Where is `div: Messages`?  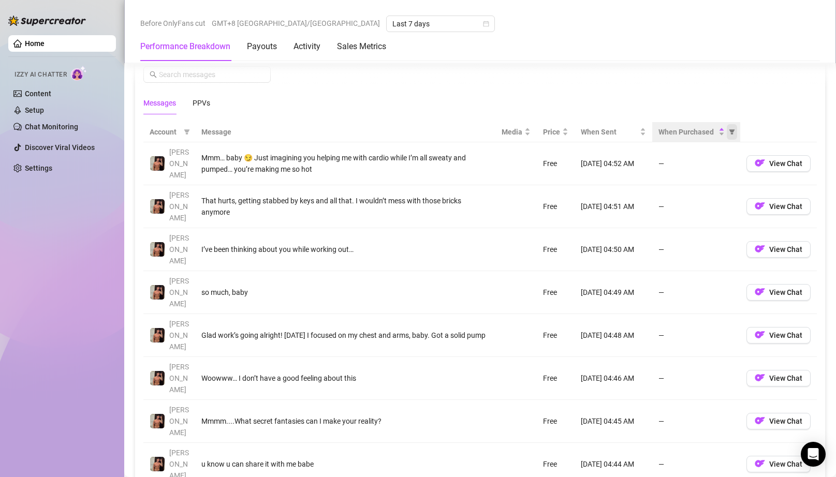 div: Messages is located at coordinates (159, 103).